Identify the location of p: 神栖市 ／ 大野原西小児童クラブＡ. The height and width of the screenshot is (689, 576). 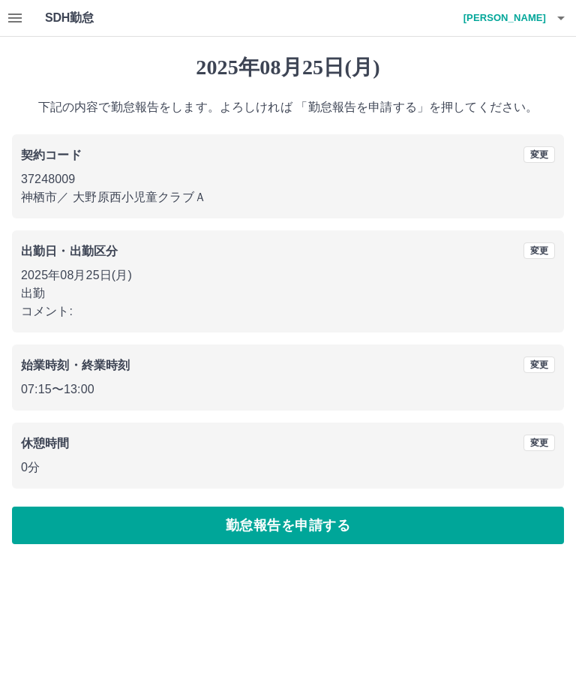
(288, 197).